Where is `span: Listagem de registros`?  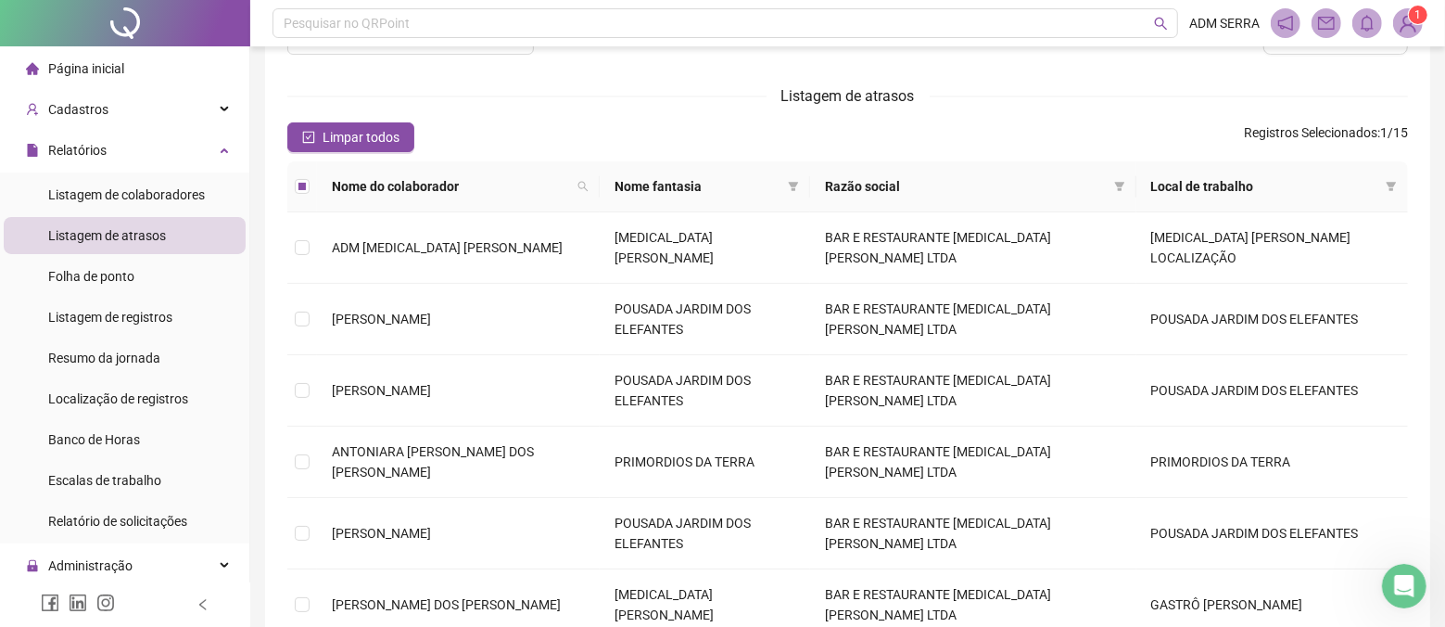
span: Listagem de registros is located at coordinates (110, 317).